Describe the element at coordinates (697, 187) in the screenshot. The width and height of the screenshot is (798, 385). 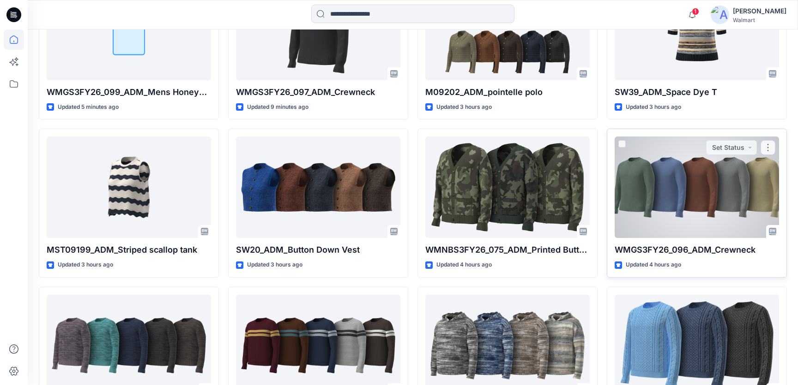
I see `a: WMGS3FY26_096_ADM_Crewneck` at that location.